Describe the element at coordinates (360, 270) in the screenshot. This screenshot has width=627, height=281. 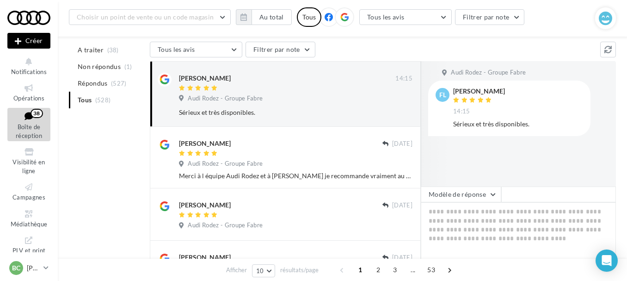
I see `span: 1` at that location.